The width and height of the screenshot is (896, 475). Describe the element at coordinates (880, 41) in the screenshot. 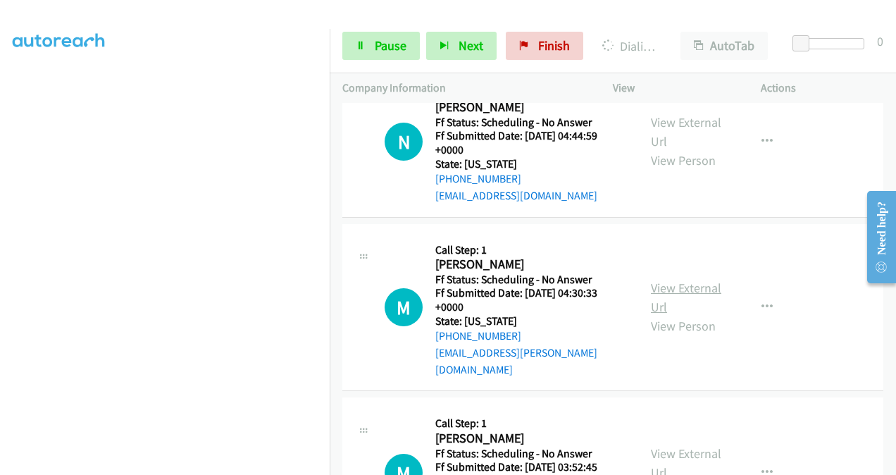

I see `div: 0` at that location.